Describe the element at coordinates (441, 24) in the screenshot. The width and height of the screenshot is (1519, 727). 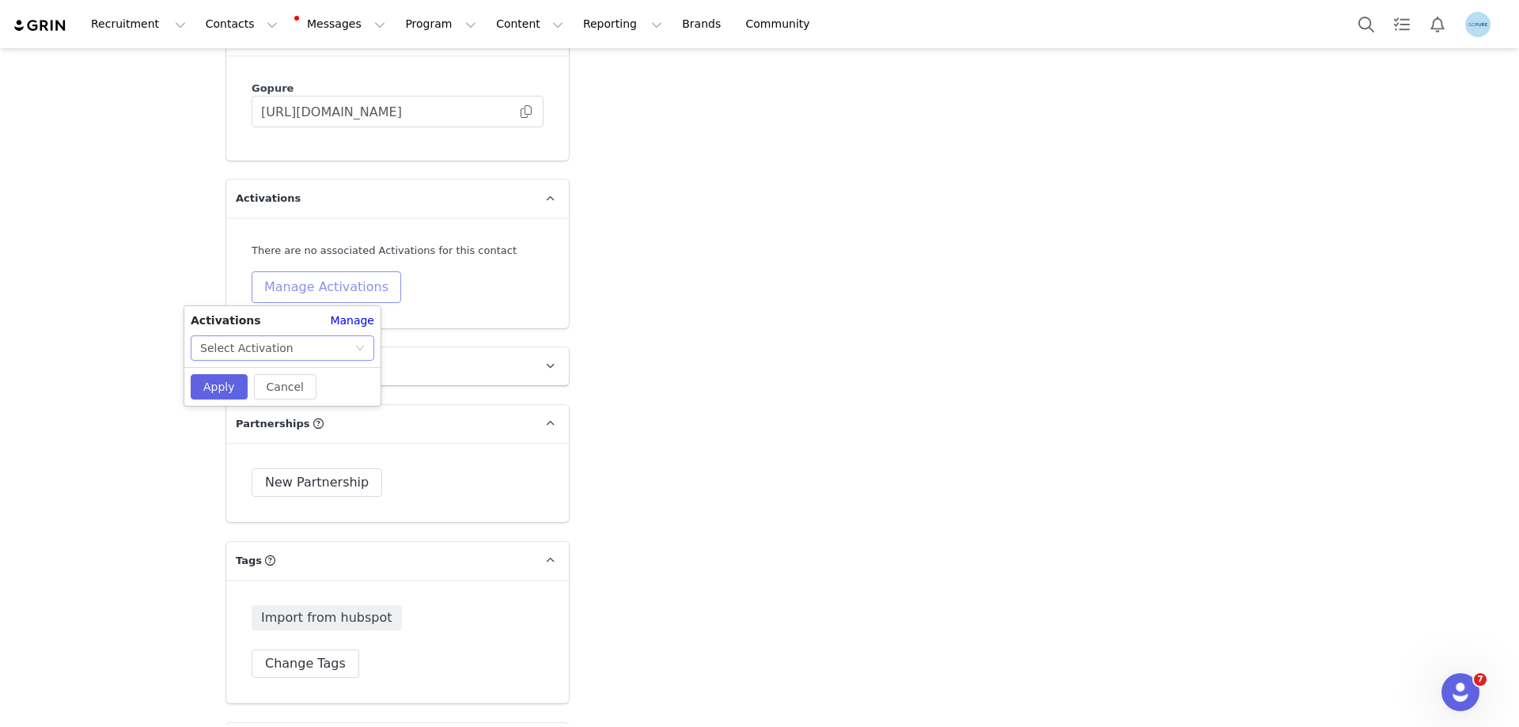
I see `button: Program` at that location.